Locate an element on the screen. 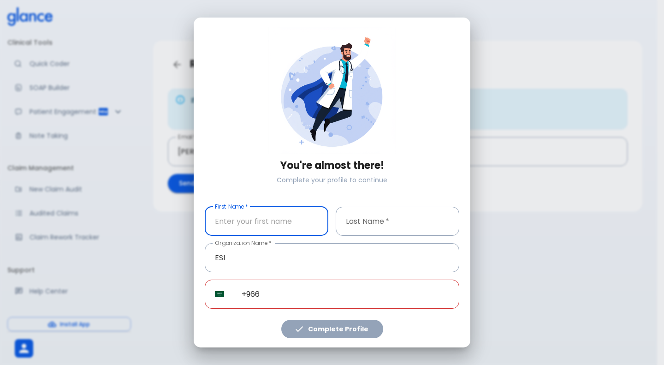 This screenshot has width=664, height=365. h3: You're almost there! is located at coordinates (332, 165).